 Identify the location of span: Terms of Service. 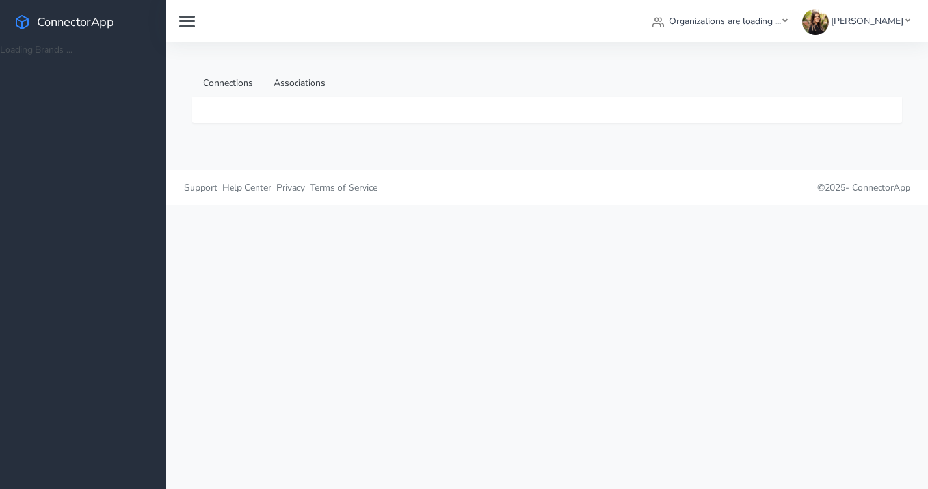
(343, 187).